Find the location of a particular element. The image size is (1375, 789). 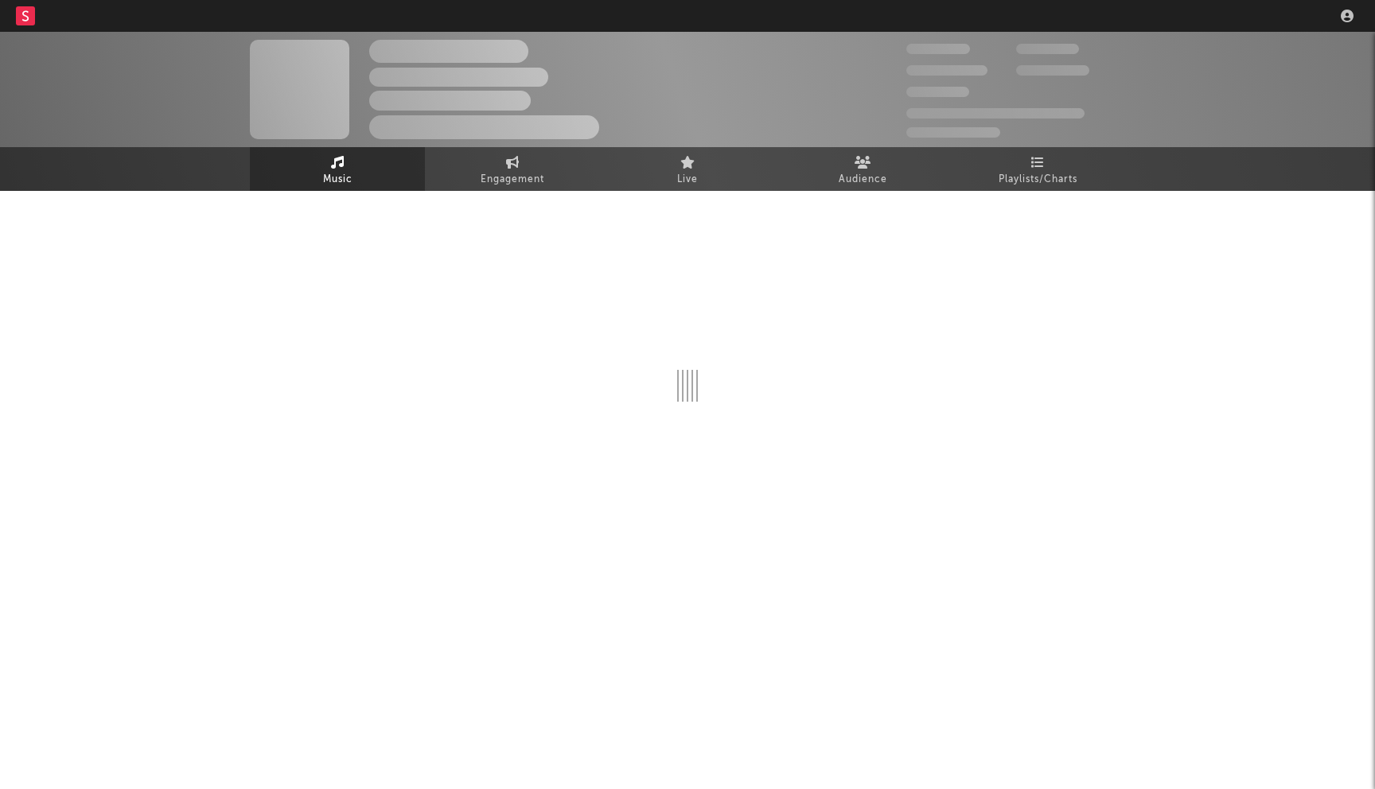

span: Engagement is located at coordinates (512, 180).